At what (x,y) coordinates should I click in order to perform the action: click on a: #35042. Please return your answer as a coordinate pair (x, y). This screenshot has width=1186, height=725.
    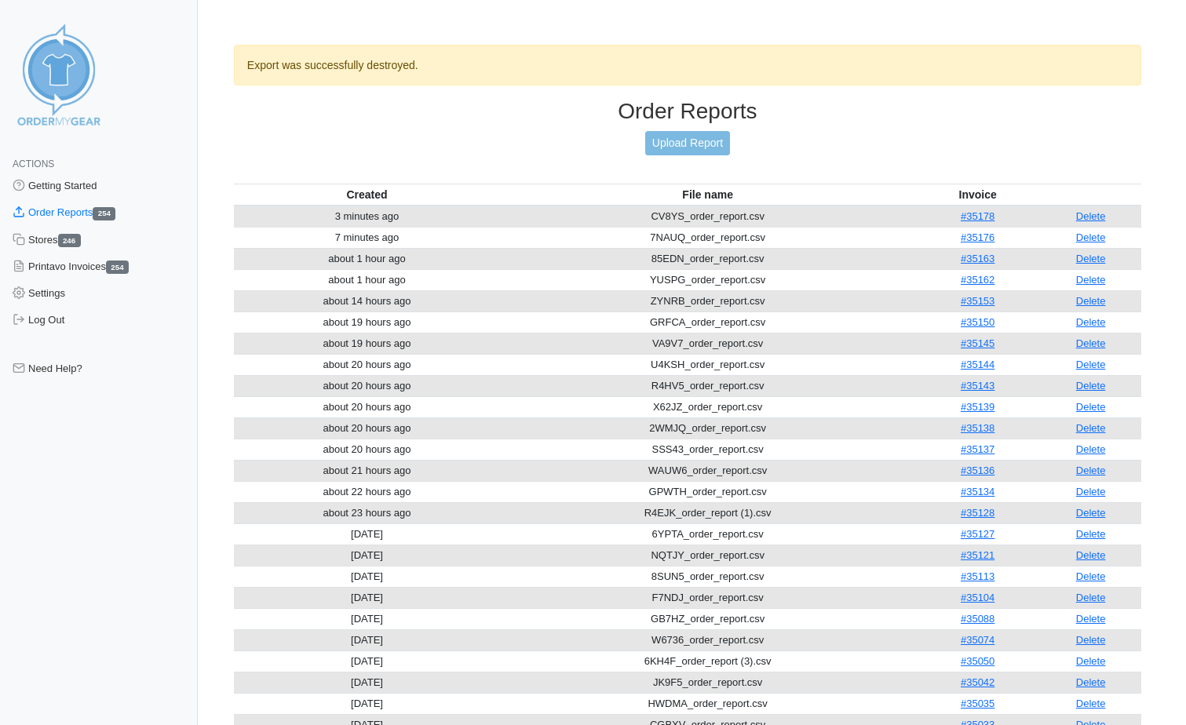
    Looking at the image, I should click on (977, 682).